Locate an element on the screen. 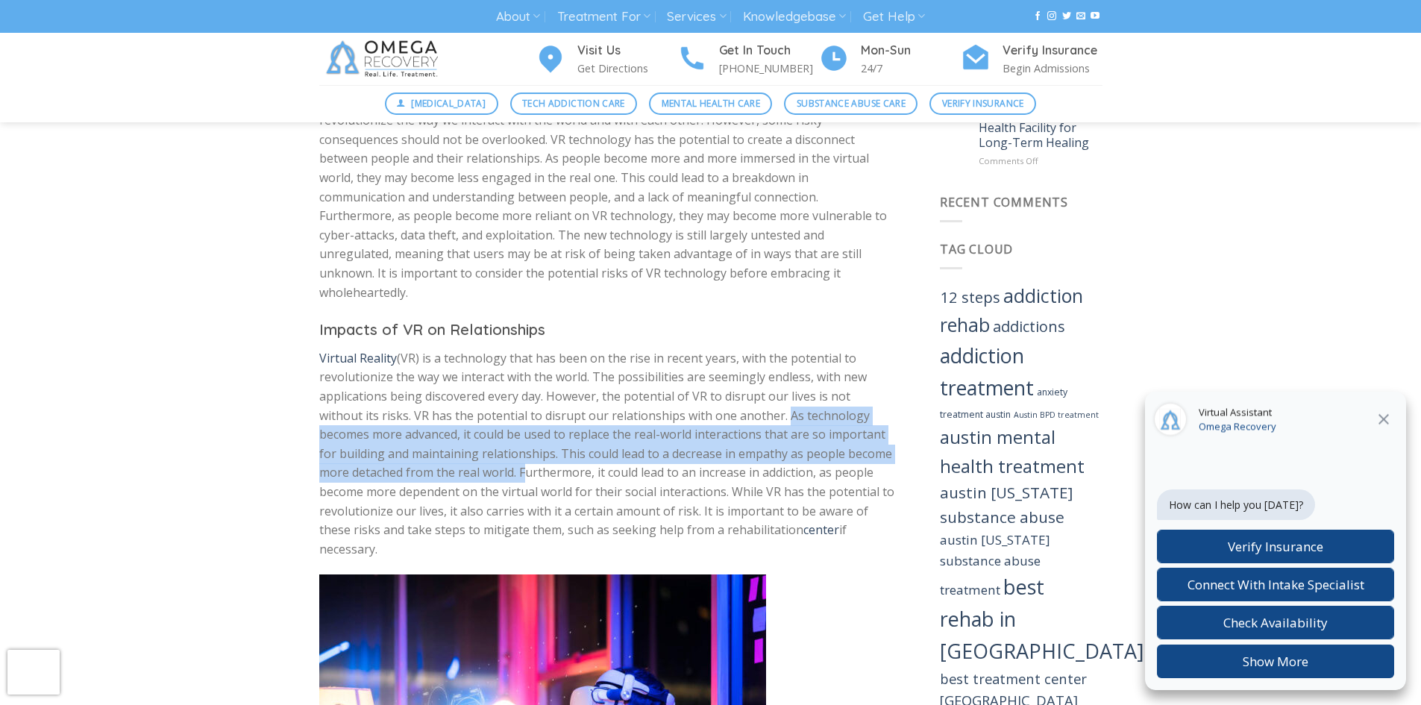  span: Substance Abuse Care is located at coordinates (851, 103).